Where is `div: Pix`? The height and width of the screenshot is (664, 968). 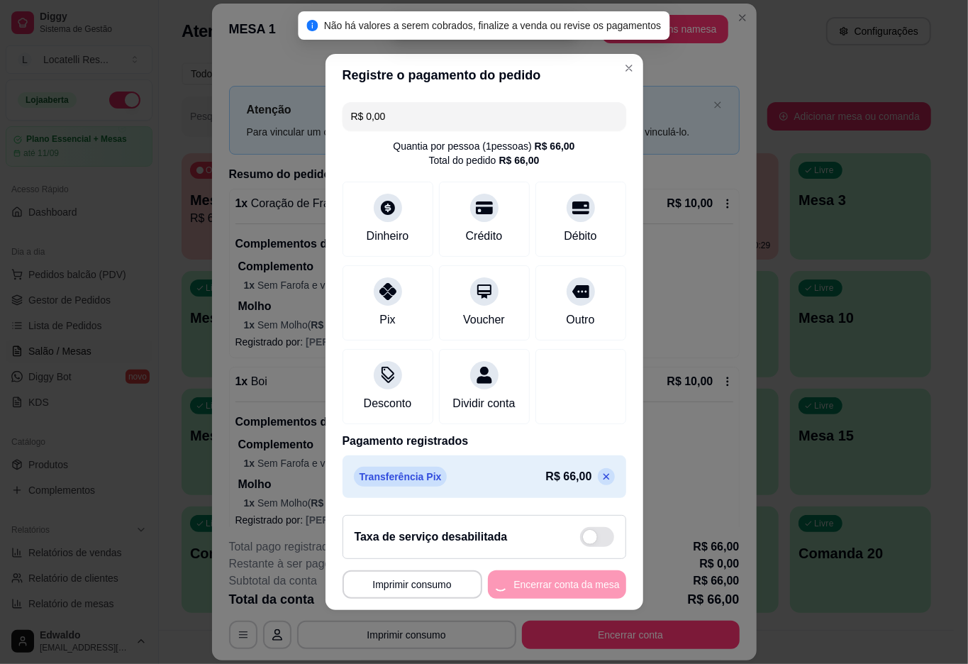 div: Pix is located at coordinates (387, 320).